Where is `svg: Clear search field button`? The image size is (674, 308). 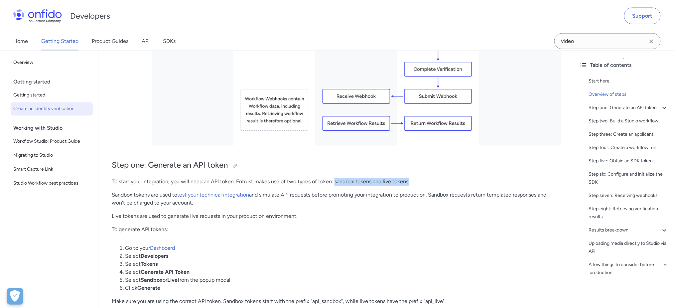 svg: Clear search field button is located at coordinates (652, 42).